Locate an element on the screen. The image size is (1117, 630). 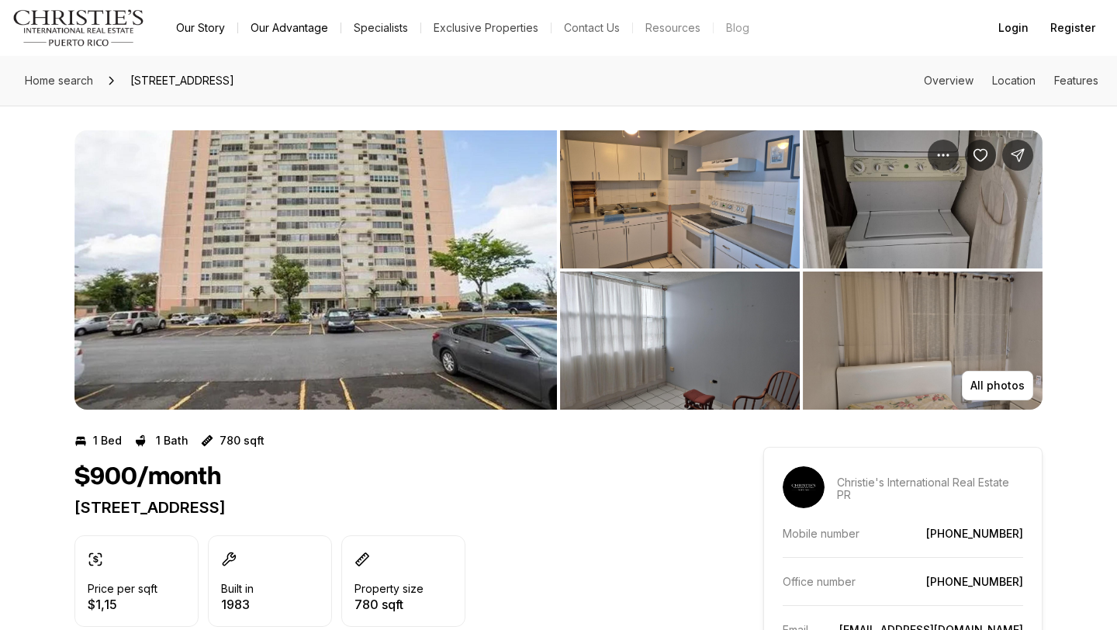
a: Specialists is located at coordinates (381, 28).